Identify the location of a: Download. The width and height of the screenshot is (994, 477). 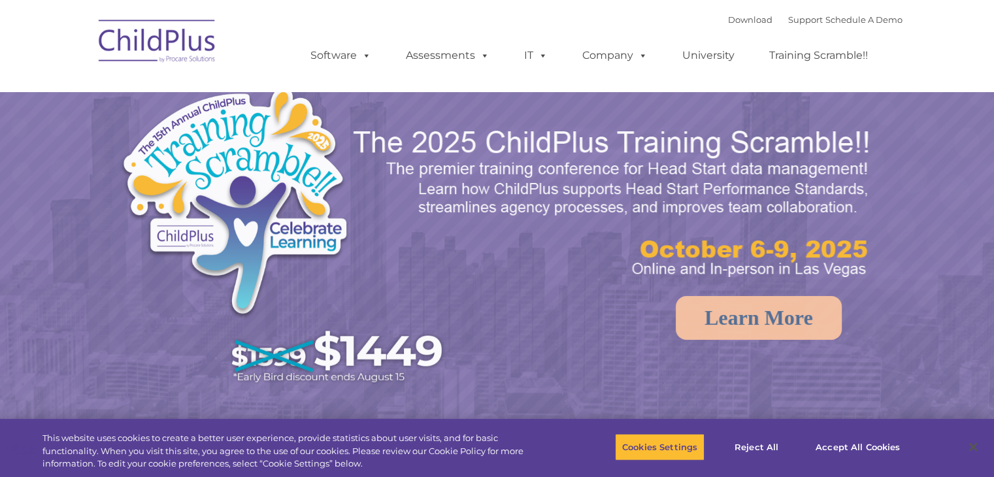
(750, 20).